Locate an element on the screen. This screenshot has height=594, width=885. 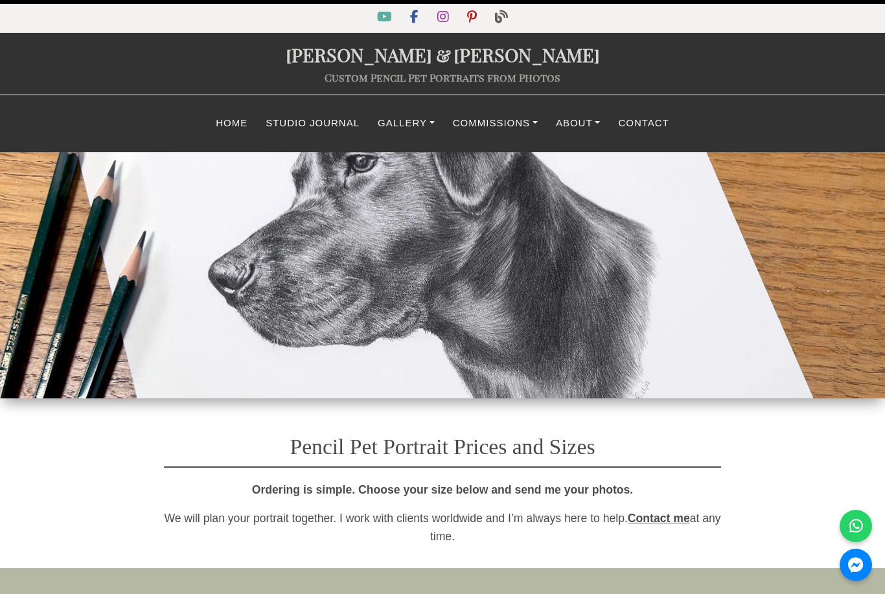
a: Instagram is located at coordinates (444, 17).